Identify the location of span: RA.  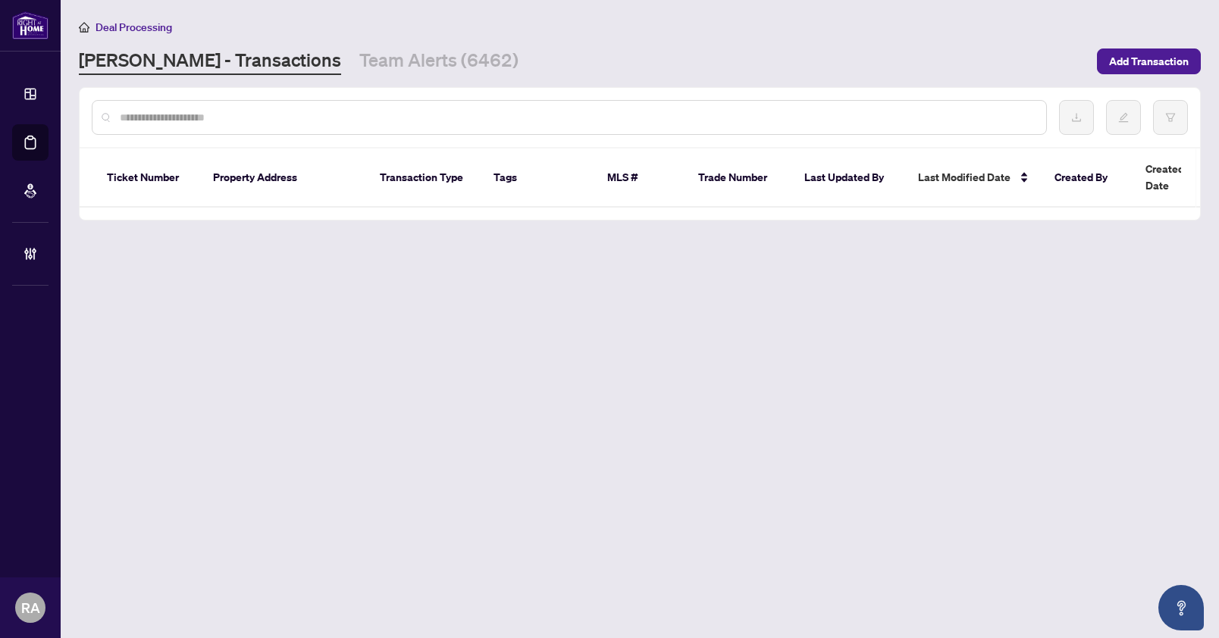
(30, 608).